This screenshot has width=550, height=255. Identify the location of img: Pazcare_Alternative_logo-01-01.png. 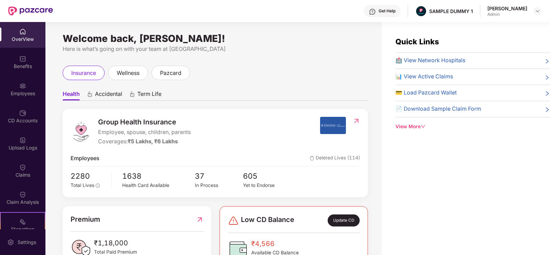
(421, 11).